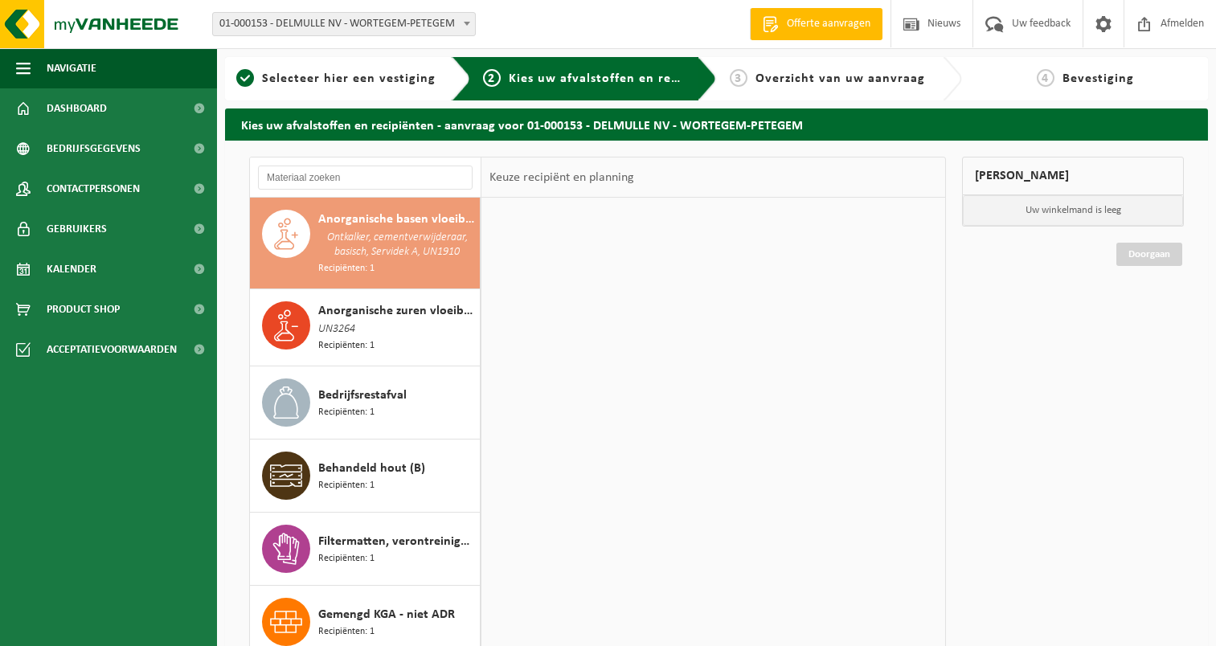  I want to click on span: Product Shop, so click(83, 309).